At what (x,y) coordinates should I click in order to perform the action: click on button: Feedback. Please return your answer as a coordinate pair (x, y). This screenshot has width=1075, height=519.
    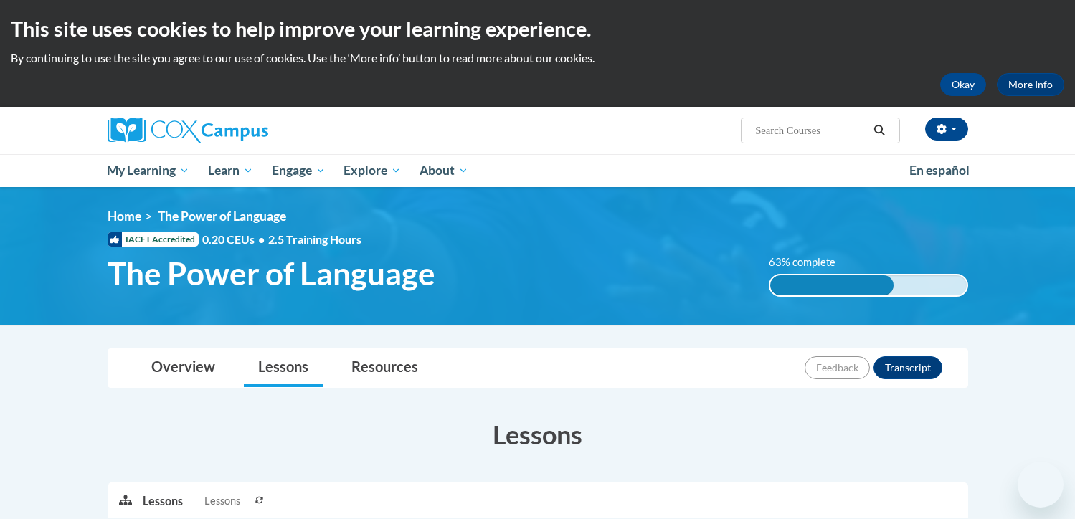
    Looking at the image, I should click on (837, 368).